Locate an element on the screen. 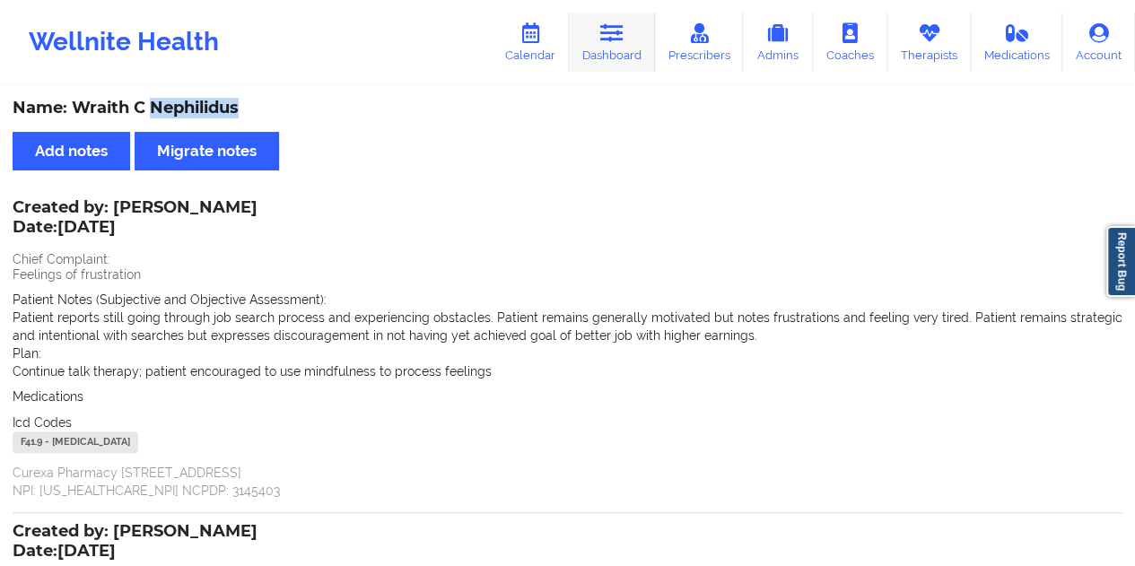  p: Feelings of frustration is located at coordinates (567, 275).